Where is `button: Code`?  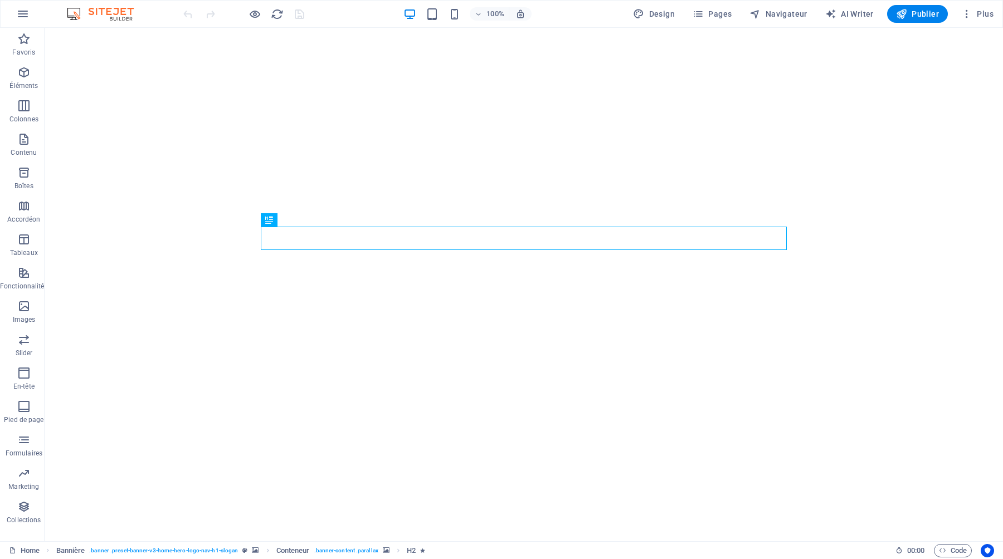 button: Code is located at coordinates (953, 551).